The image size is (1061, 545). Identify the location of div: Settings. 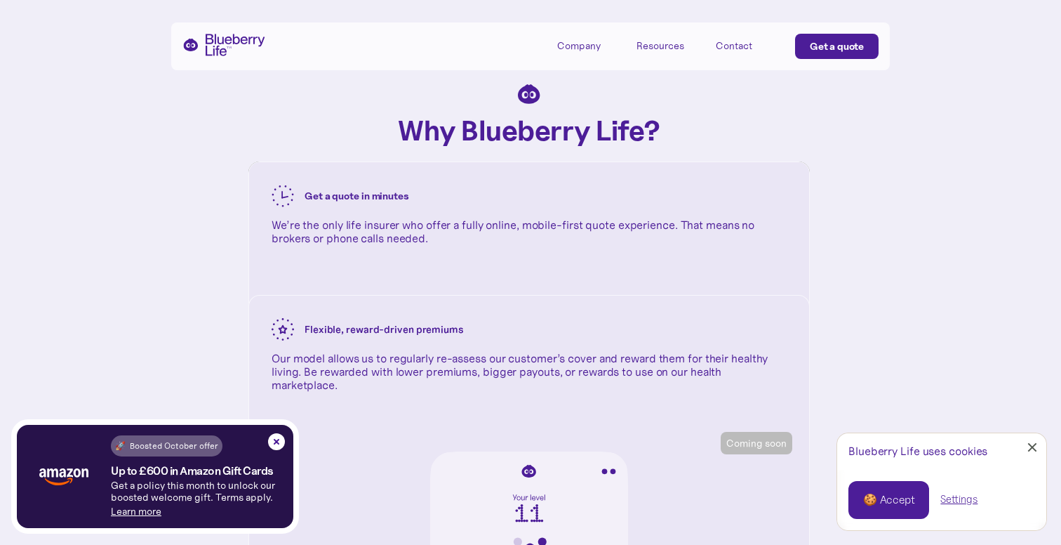
(959, 499).